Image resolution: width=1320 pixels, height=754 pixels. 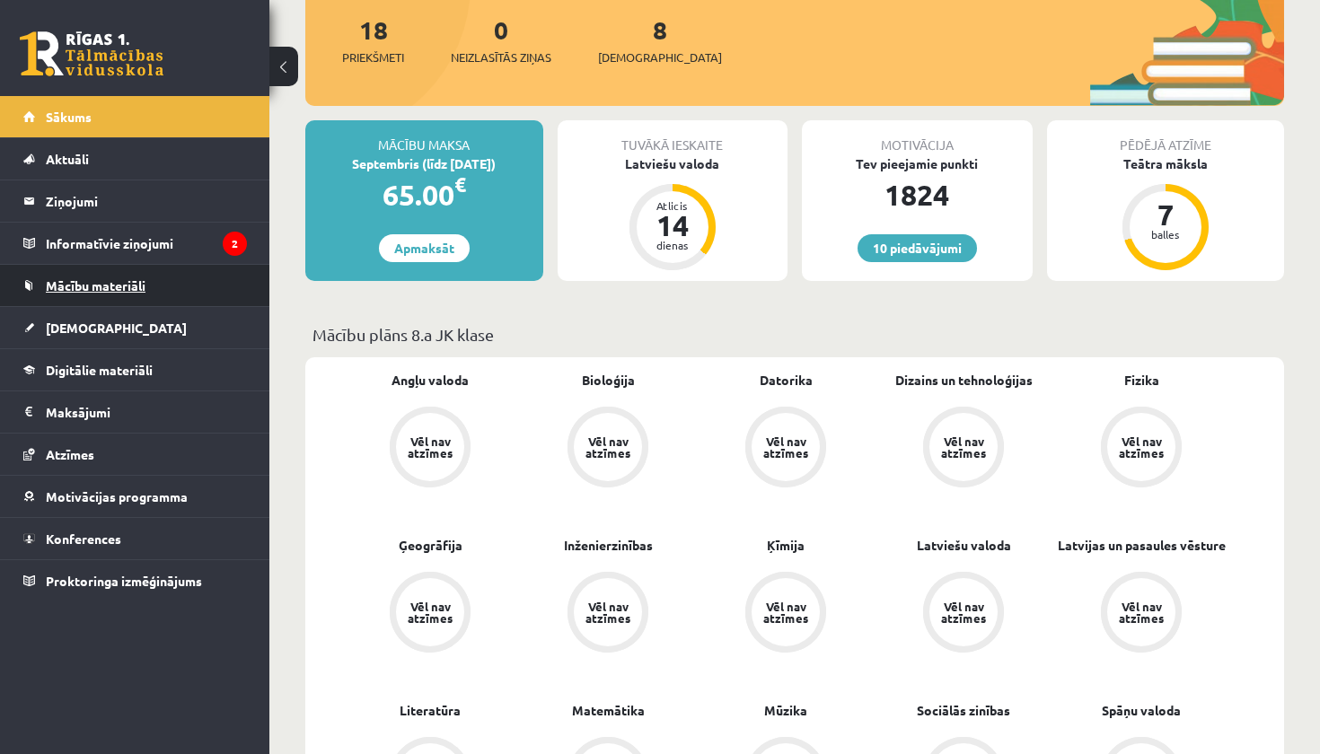 What do you see at coordinates (430, 380) in the screenshot?
I see `a: Angļu valoda` at bounding box center [430, 380].